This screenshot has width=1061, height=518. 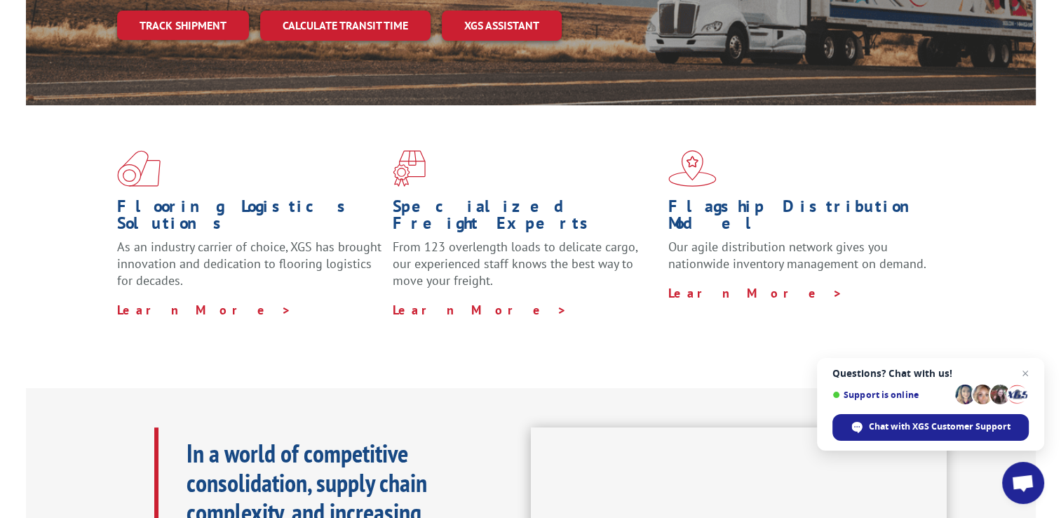 What do you see at coordinates (250, 218) in the screenshot?
I see `h1: Flooring Logistics Solutions` at bounding box center [250, 218].